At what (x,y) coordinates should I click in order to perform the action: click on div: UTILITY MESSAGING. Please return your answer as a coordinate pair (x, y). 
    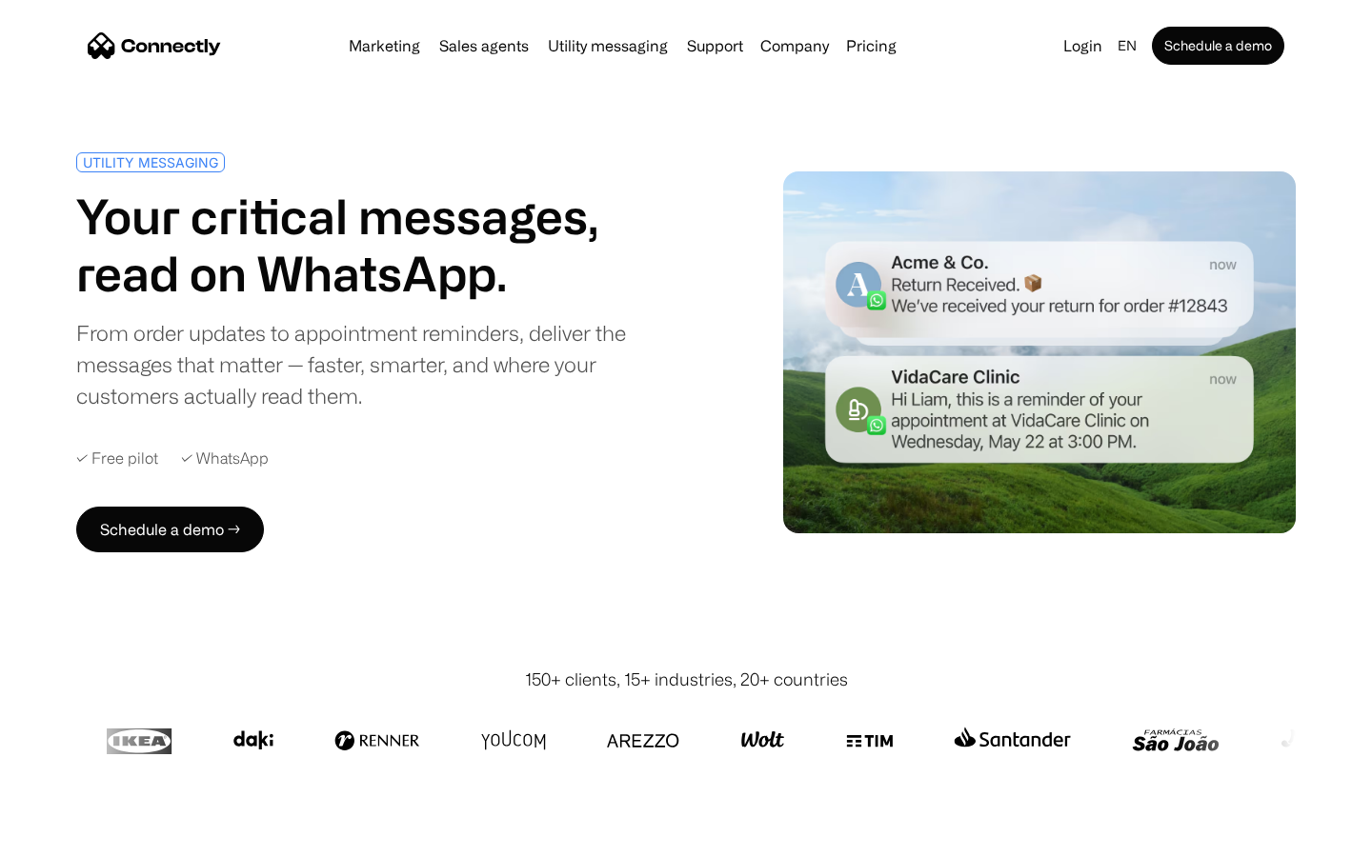
    Looking at the image, I should click on (151, 162).